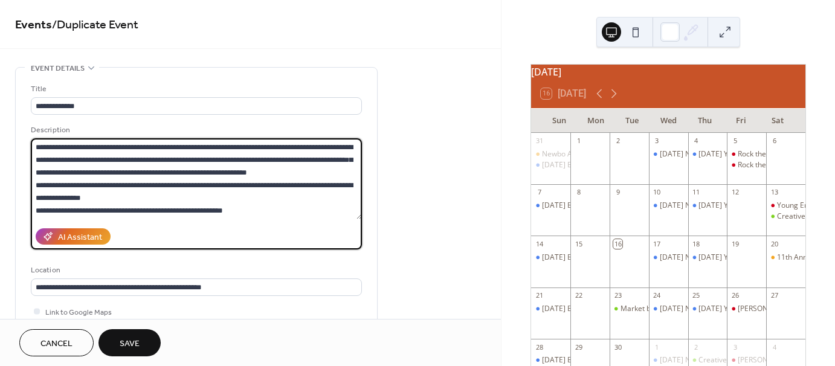  What do you see at coordinates (56, 344) in the screenshot?
I see `span: Cancel` at bounding box center [56, 344].